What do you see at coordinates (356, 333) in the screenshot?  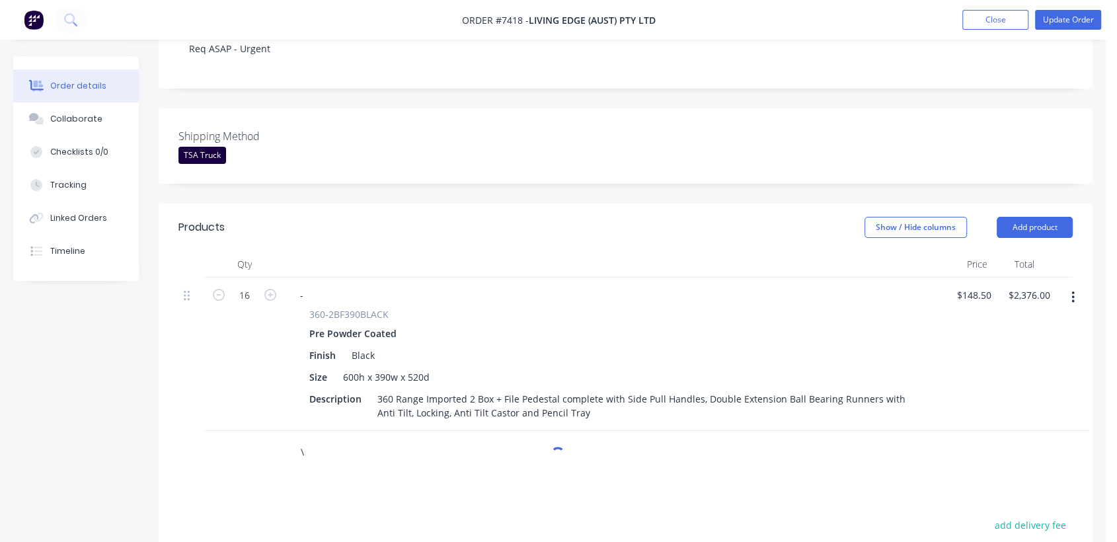 I see `div: Pre Powder Coated` at bounding box center [356, 333].